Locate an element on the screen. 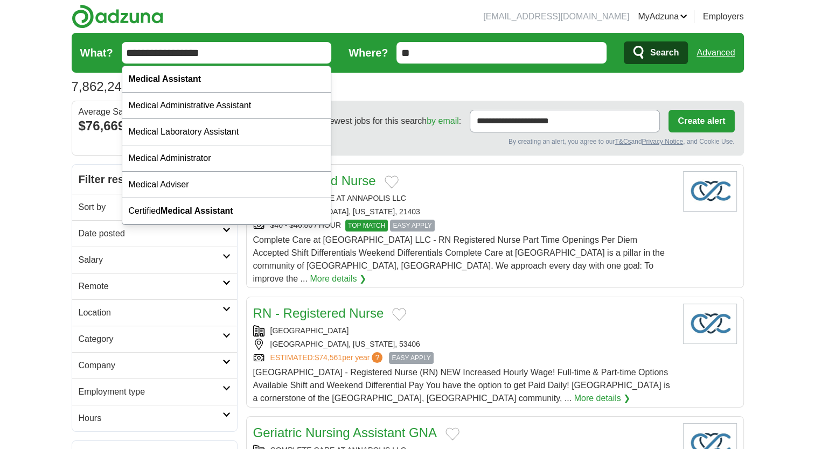  a: Sort by is located at coordinates (155, 207).